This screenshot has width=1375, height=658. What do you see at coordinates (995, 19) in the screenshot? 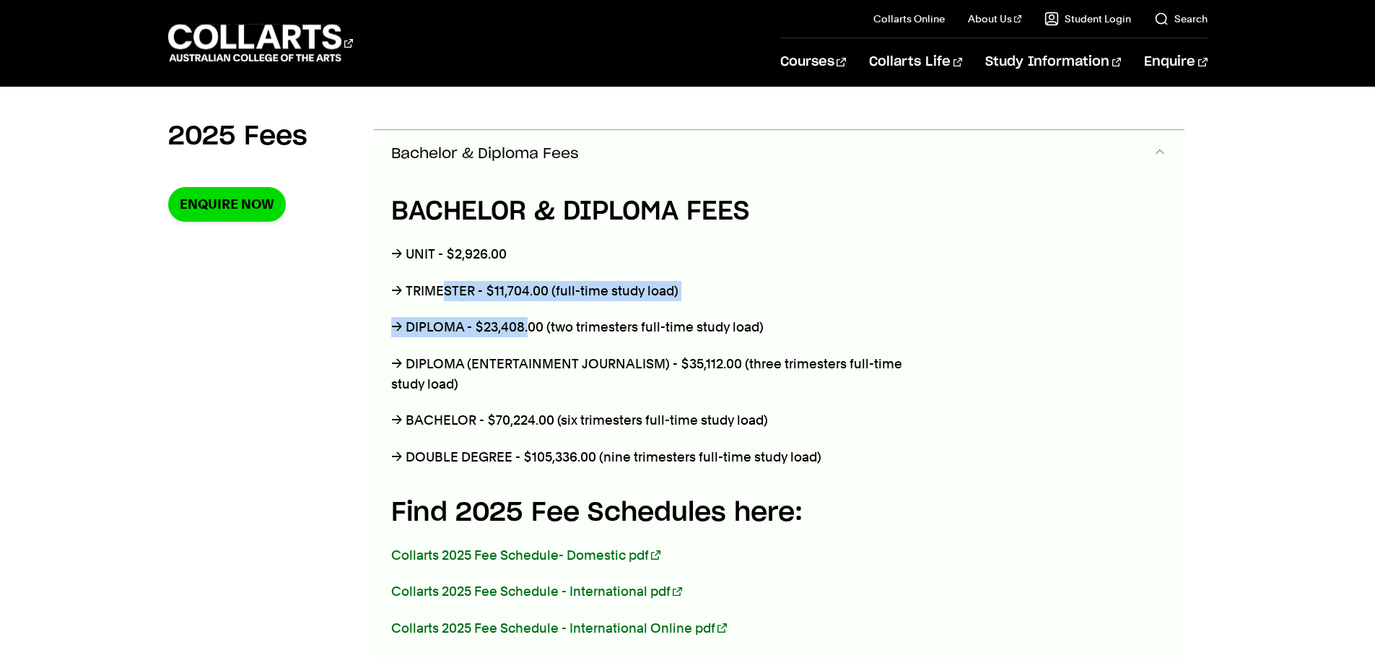
I see `a: About Us` at bounding box center [995, 19].